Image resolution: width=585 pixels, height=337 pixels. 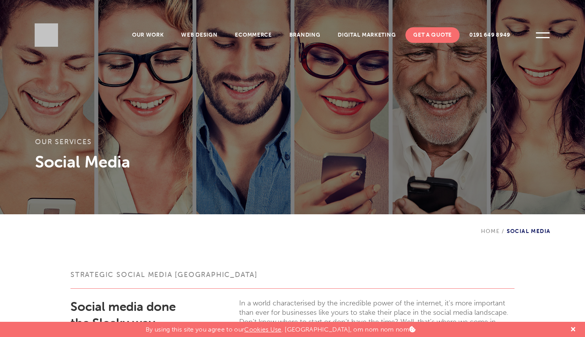 I want to click on a: Our Work, so click(x=148, y=35).